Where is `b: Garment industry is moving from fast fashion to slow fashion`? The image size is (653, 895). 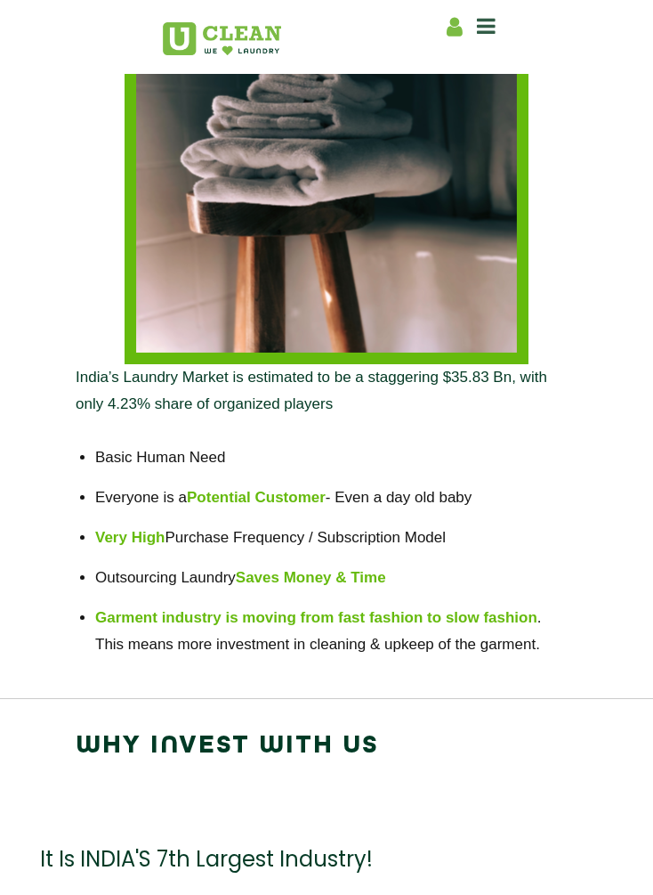
b: Garment industry is moving from fast fashion to slow fashion is located at coordinates (316, 617).